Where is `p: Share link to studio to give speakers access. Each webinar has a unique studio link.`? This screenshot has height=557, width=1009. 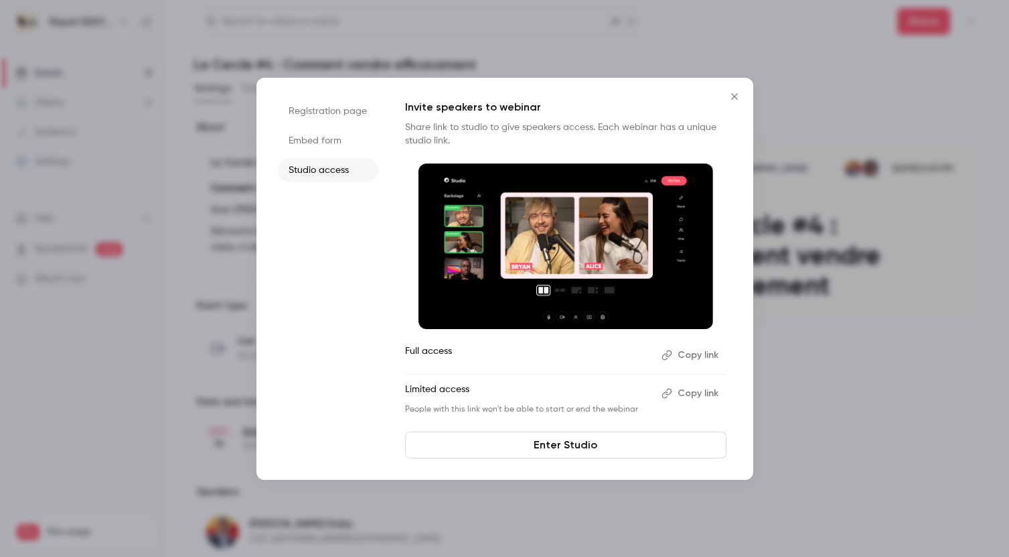
p: Share link to studio to give speakers access. Each webinar has a unique studio link. is located at coordinates (566, 134).